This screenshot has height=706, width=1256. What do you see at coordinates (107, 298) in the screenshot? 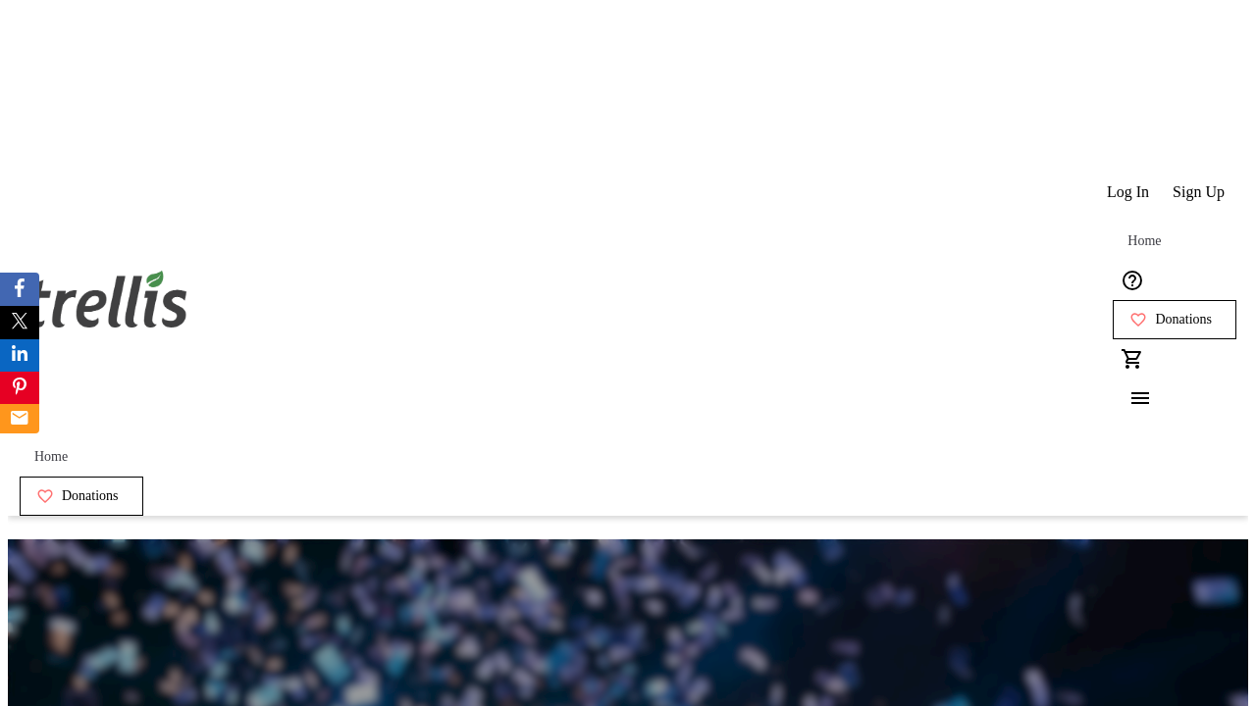
I see `img: Orient E2E Organization r8754XgtpR's Logo` at bounding box center [107, 298].